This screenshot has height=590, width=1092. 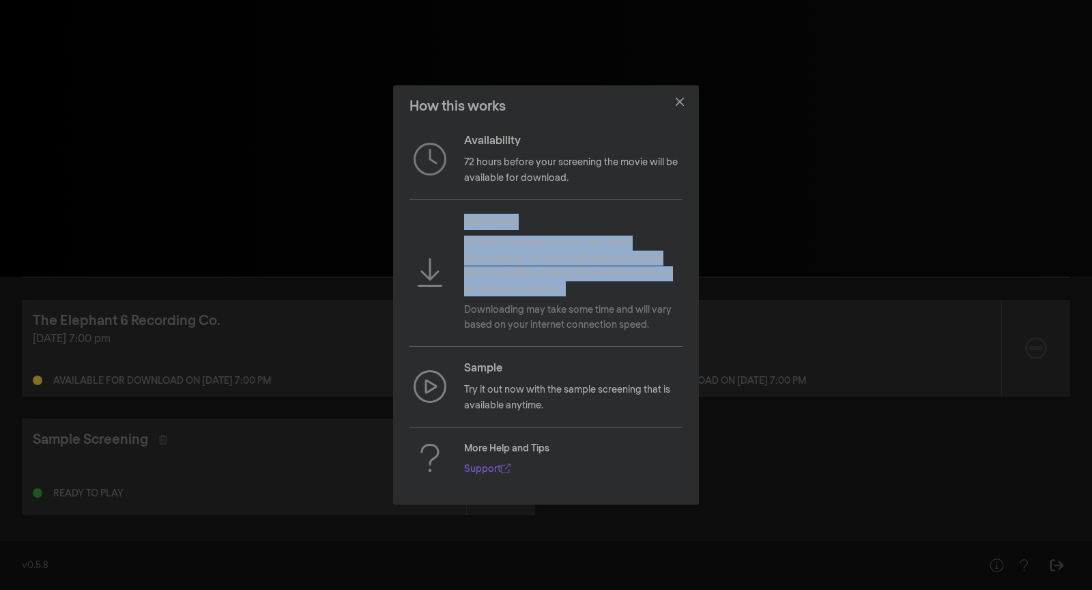 What do you see at coordinates (507, 448) in the screenshot?
I see `p: More Help and Tips` at bounding box center [507, 448].